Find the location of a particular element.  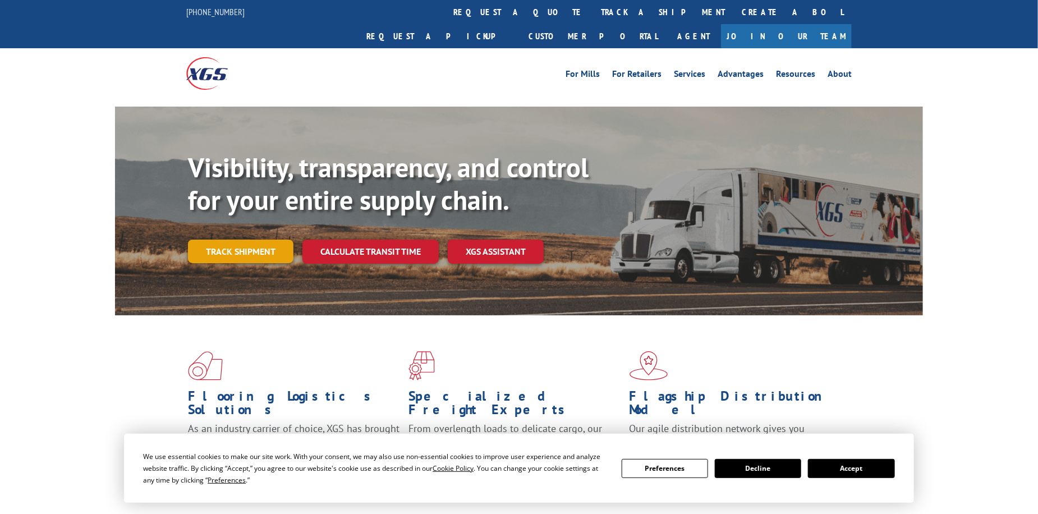

a: Track shipment is located at coordinates (241, 251).